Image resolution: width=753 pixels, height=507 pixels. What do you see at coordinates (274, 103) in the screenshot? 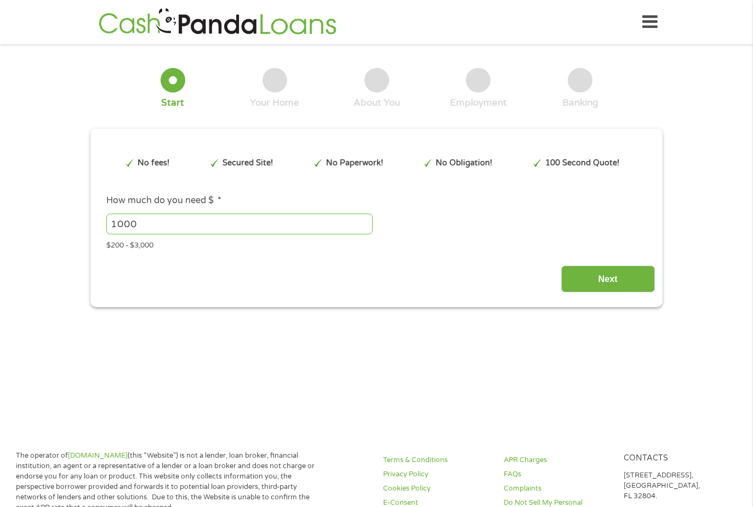
I see `div: Your Home` at bounding box center [274, 103].